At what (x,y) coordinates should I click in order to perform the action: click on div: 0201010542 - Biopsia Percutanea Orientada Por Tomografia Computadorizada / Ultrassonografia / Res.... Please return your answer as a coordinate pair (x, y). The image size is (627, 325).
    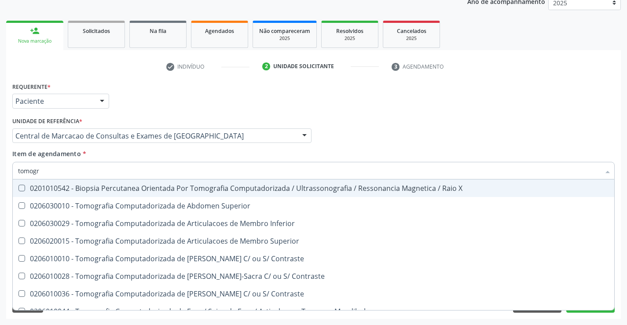
    Looking at the image, I should click on (313, 188).